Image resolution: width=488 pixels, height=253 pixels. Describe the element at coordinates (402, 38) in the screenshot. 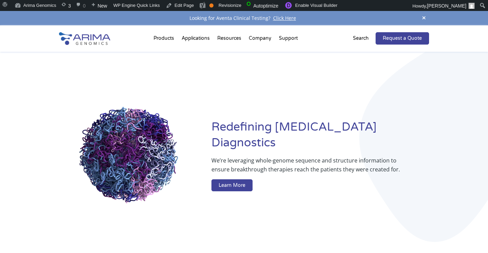

I see `a: Request a Quote` at that location.